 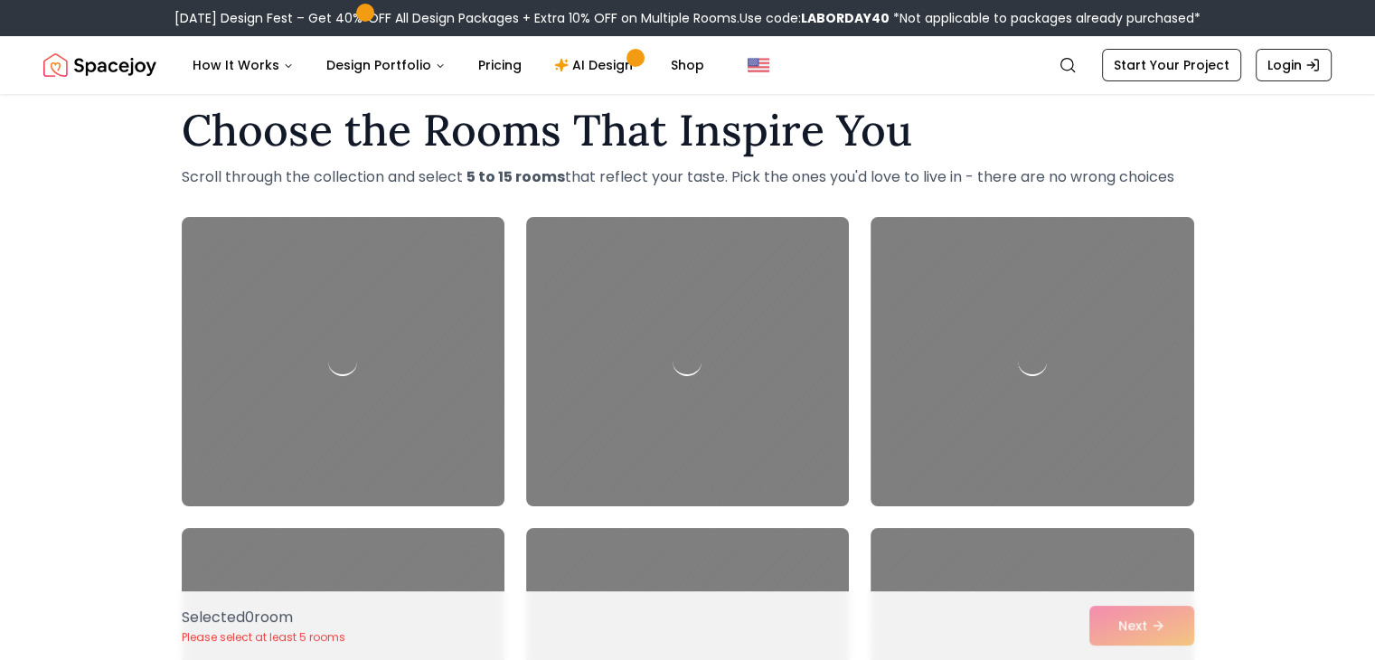 What do you see at coordinates (243, 65) in the screenshot?
I see `button: How It Works` at bounding box center [243, 65].